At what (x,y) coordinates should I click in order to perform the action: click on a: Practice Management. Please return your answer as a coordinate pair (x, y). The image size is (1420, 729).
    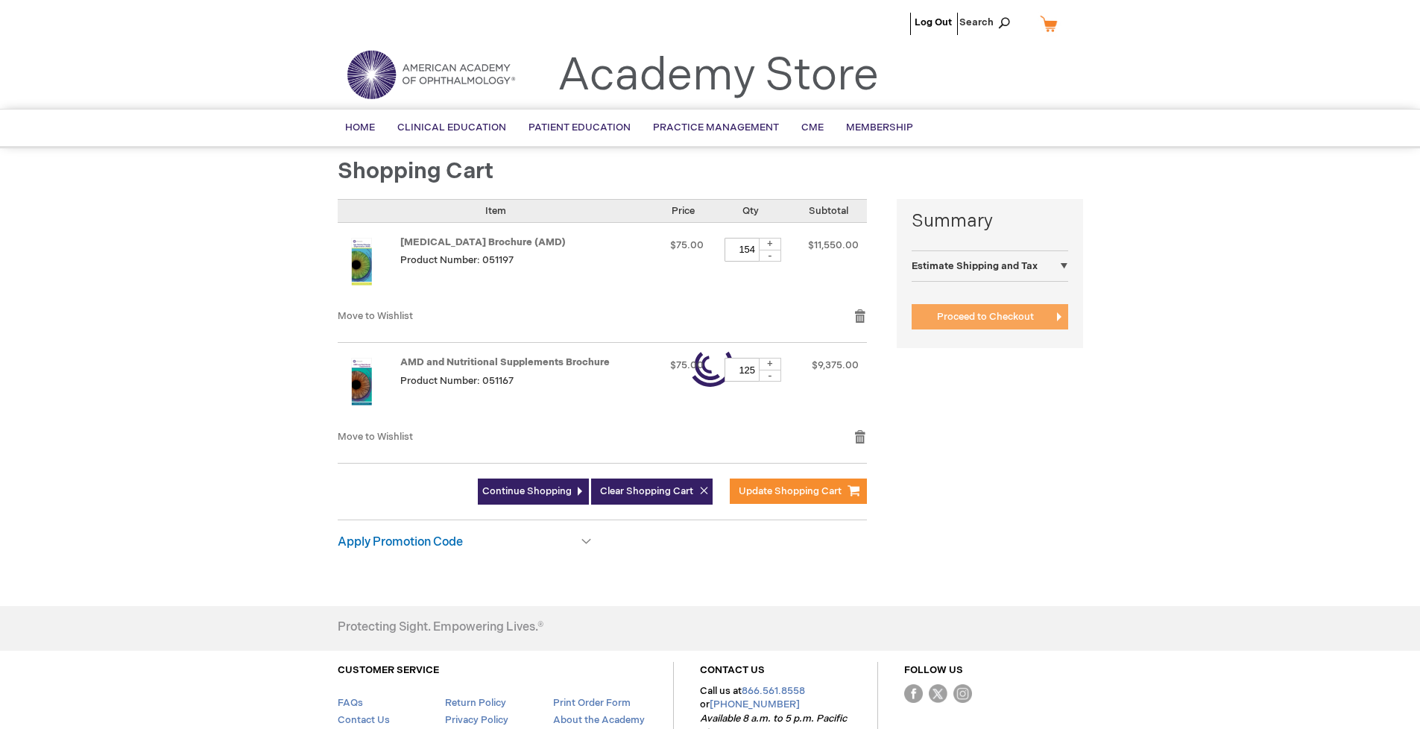
    Looking at the image, I should click on (716, 127).